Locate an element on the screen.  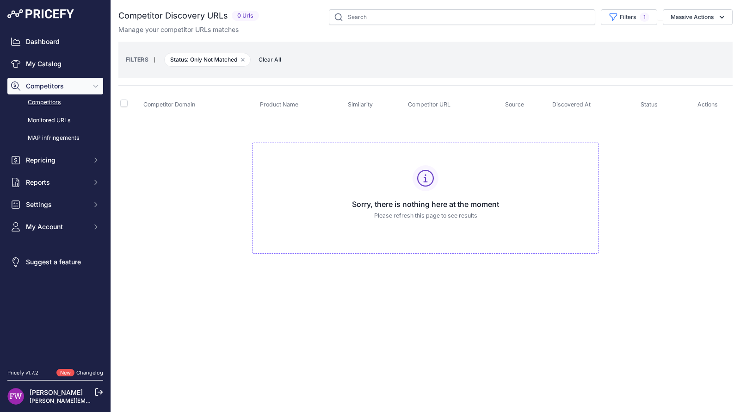
span: 0 Urls is located at coordinates (245, 16).